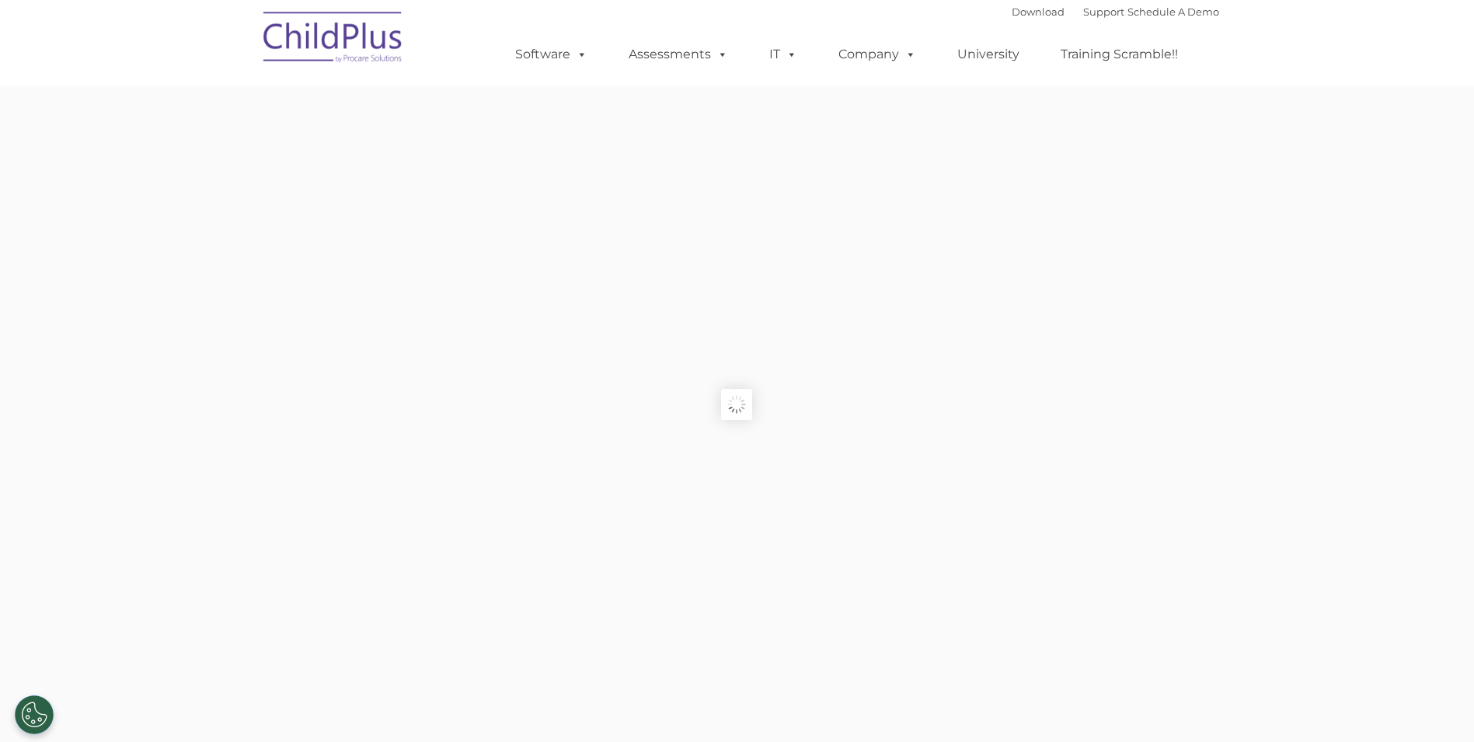  What do you see at coordinates (1104, 12) in the screenshot?
I see `a: Support` at bounding box center [1104, 12].